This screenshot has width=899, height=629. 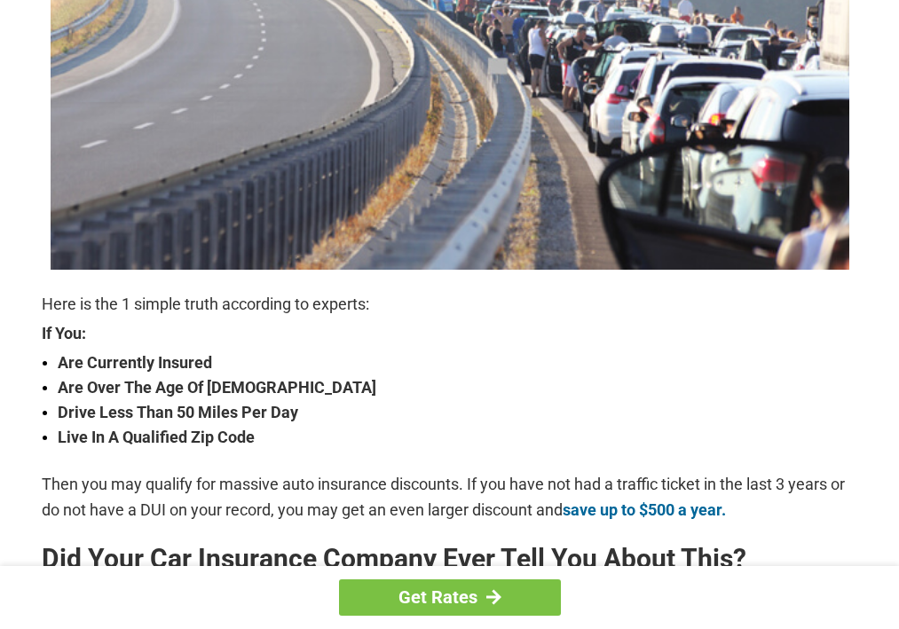 What do you see at coordinates (450, 597) in the screenshot?
I see `a: Get Rates` at bounding box center [450, 597].